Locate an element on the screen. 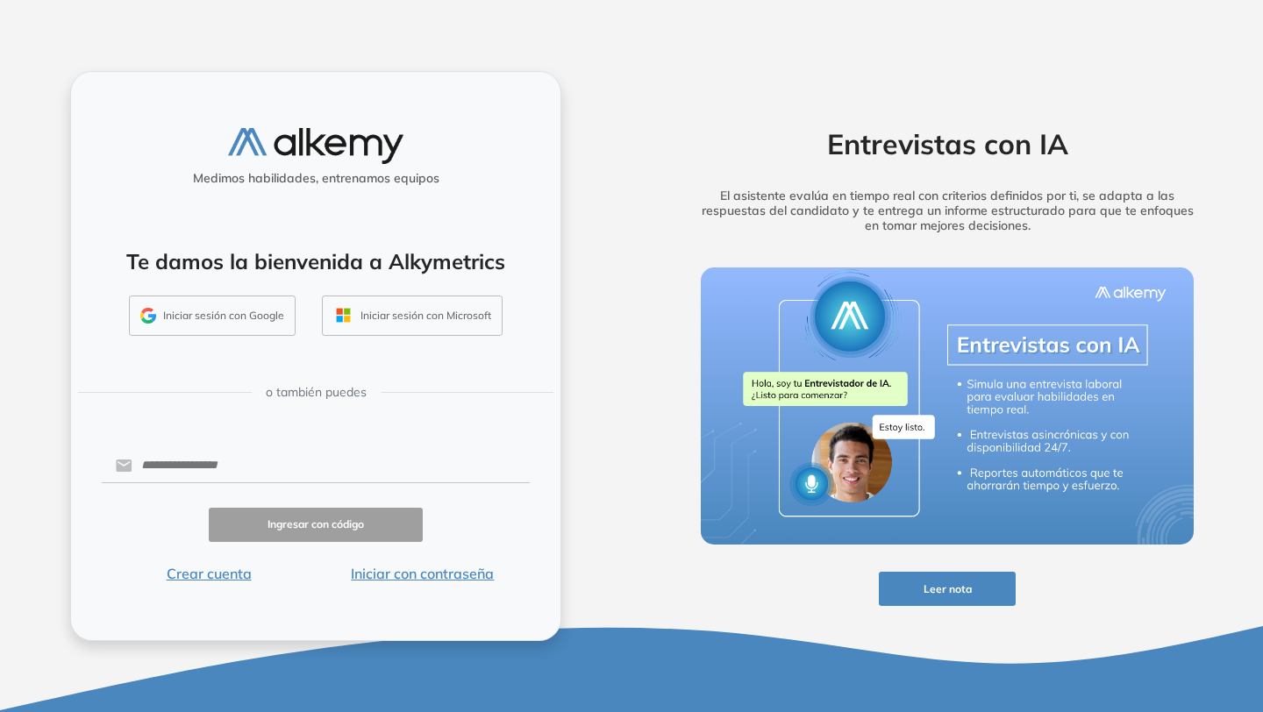  button: Iniciar sesión con Google is located at coordinates (212, 316).